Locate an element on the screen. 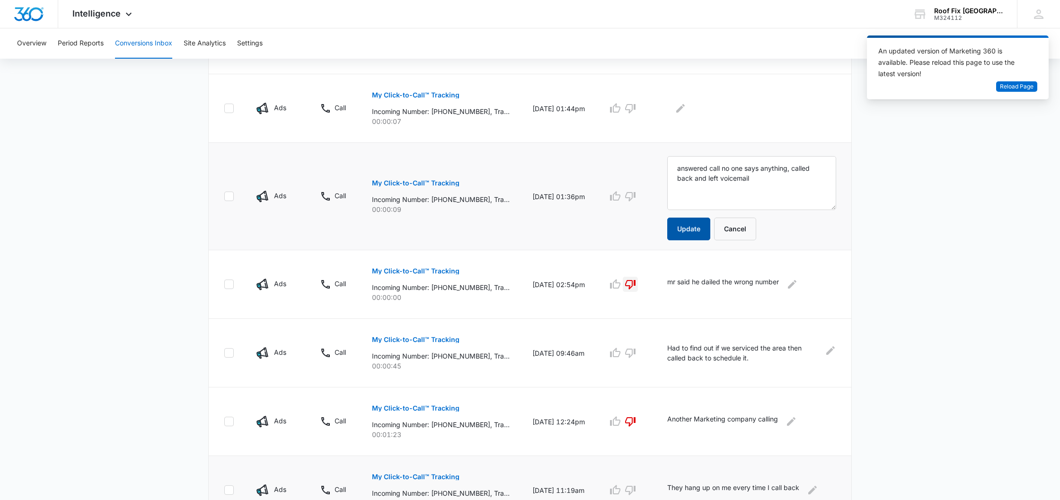 The image size is (1060, 500). button: Update is located at coordinates (688, 229).